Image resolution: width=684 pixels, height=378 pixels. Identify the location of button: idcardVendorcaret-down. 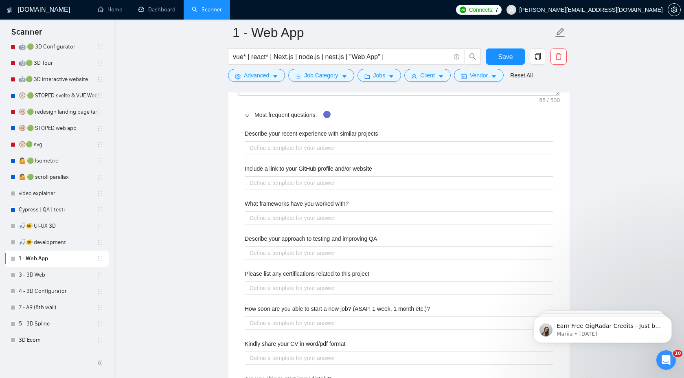
(479, 75).